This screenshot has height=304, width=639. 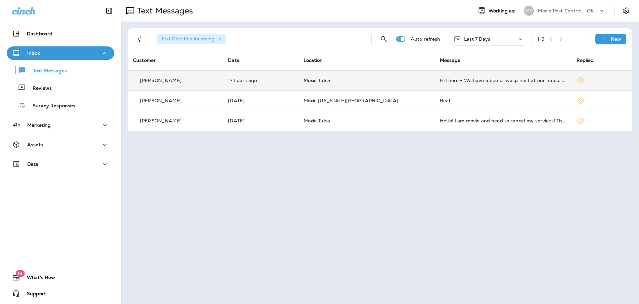 What do you see at coordinates (529, 11) in the screenshot?
I see `div: MP` at bounding box center [529, 11].